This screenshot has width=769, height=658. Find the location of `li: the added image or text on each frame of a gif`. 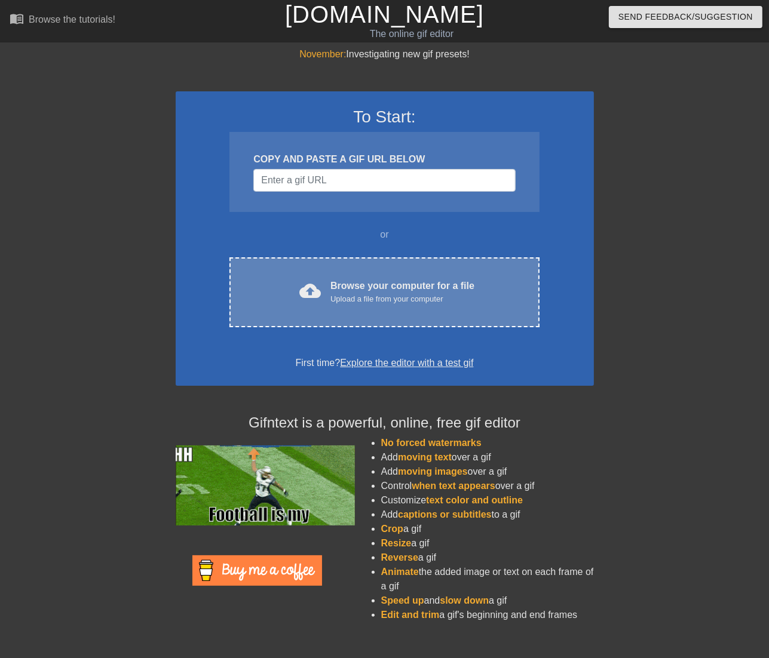

li: the added image or text on each frame of a gif is located at coordinates (487, 579).